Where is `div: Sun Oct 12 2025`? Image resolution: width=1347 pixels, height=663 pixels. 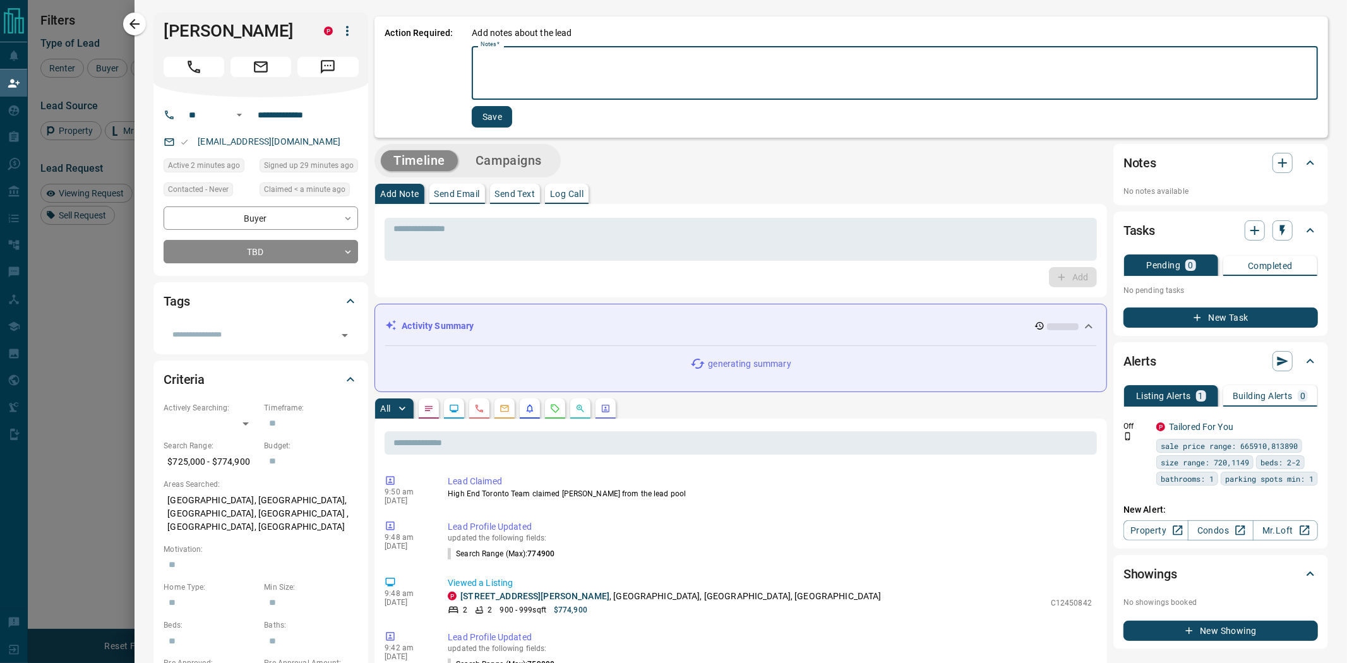 div: Sun Oct 12 2025 is located at coordinates (309, 167).